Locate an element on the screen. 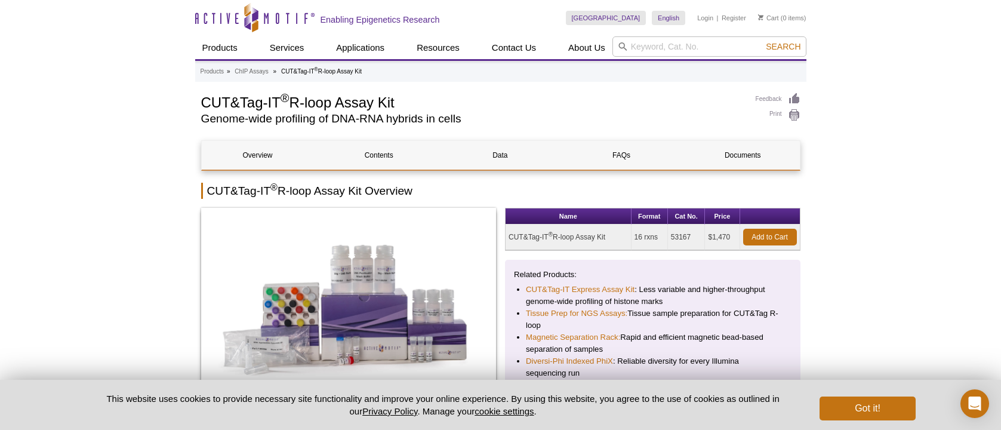  a: Add to Cart is located at coordinates (770, 237).